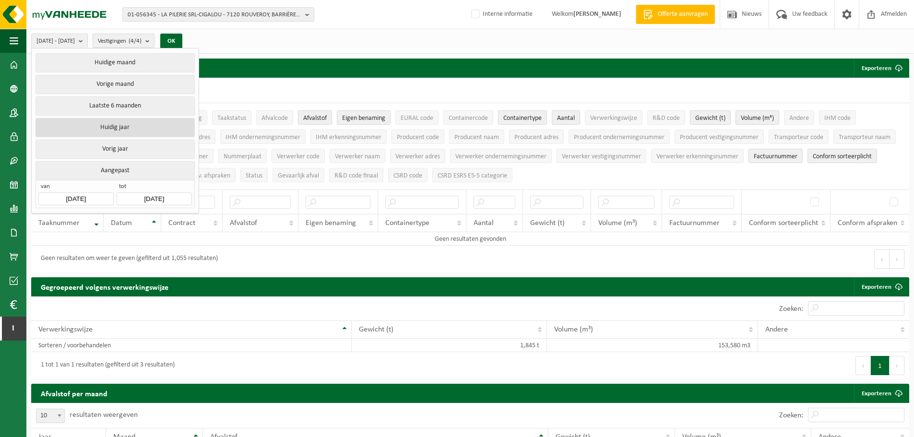 The image size is (914, 437). What do you see at coordinates (880, 366) in the screenshot?
I see `button: 1` at bounding box center [880, 366].